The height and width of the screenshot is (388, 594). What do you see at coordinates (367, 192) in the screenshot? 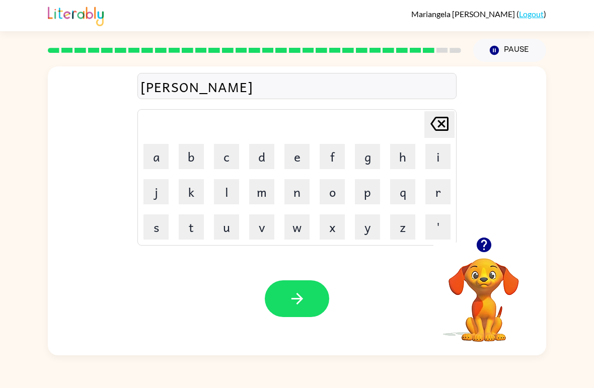
I see `button: p` at bounding box center [367, 192].